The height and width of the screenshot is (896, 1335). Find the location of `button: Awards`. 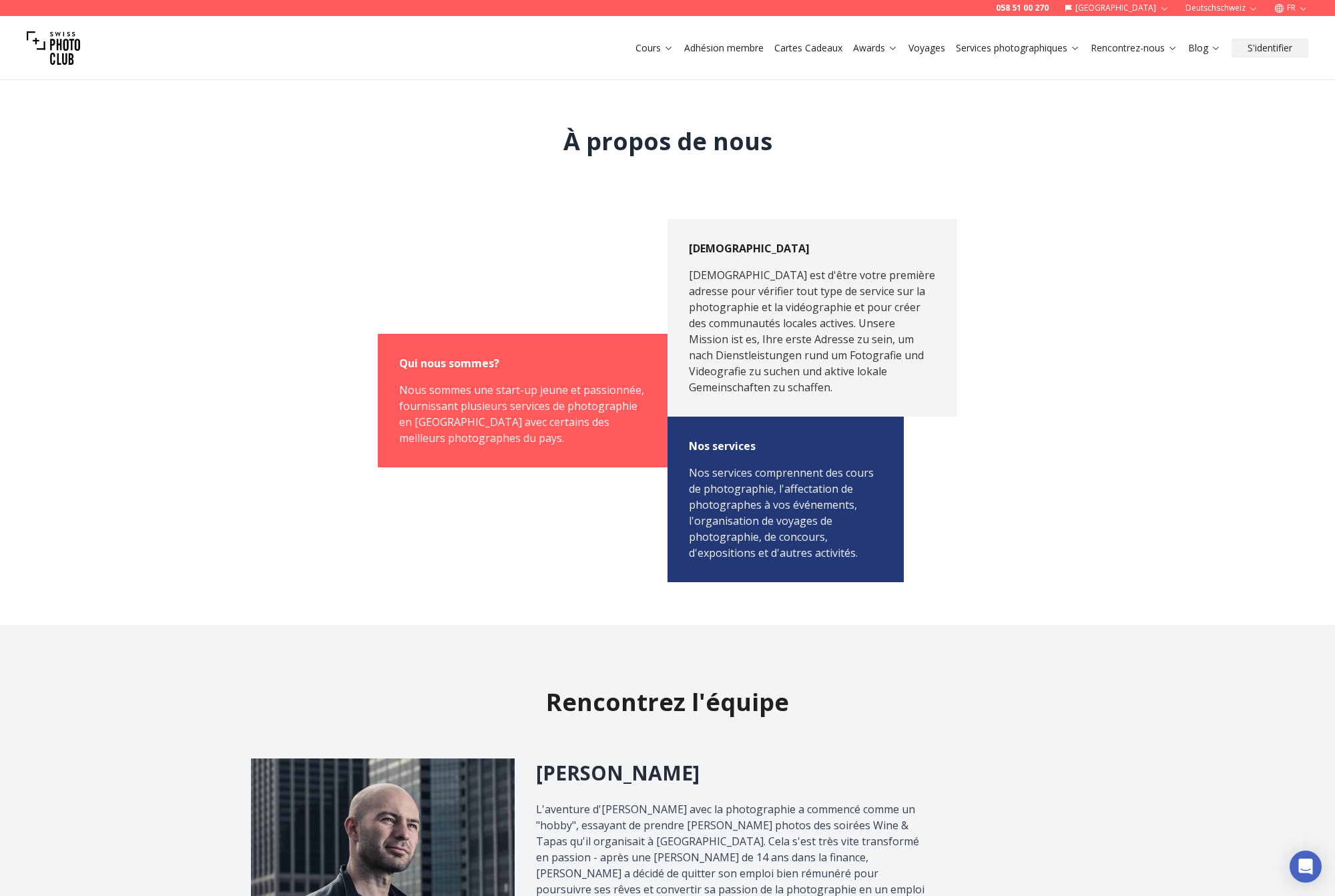

button: Awards is located at coordinates (875, 48).